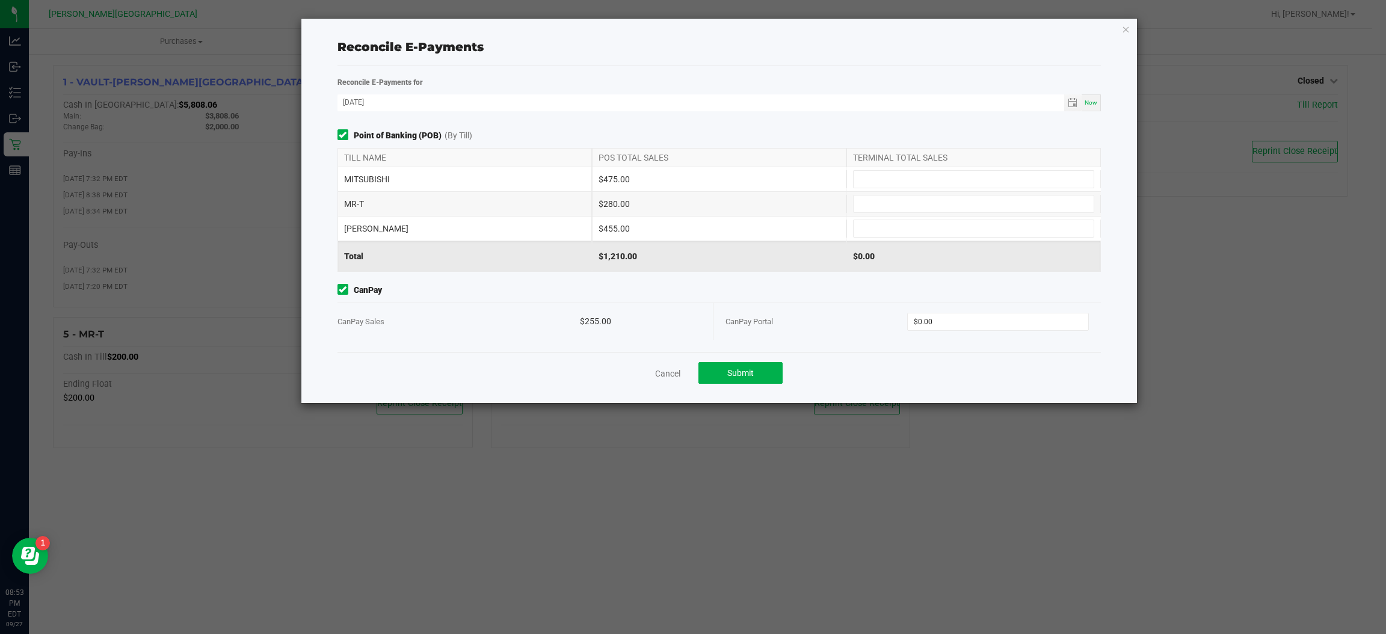 Image resolution: width=1386 pixels, height=634 pixels. What do you see at coordinates (740, 373) in the screenshot?
I see `button: Submit` at bounding box center [740, 373].